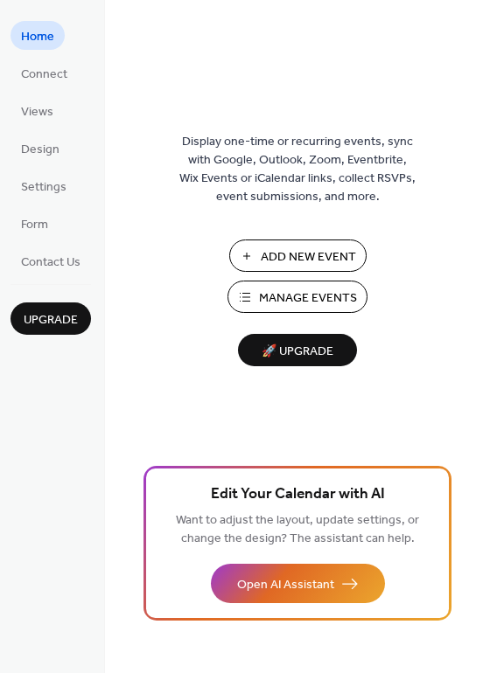 Image resolution: width=490 pixels, height=673 pixels. Describe the element at coordinates (297, 296) in the screenshot. I see `button: Manage Events` at that location.